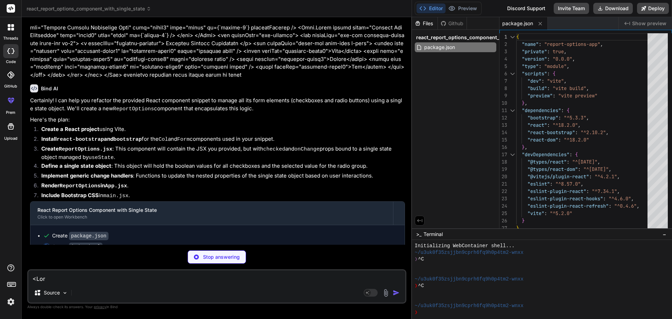  Describe the element at coordinates (649, 23) in the screenshot. I see `span: Show preview` at that location.